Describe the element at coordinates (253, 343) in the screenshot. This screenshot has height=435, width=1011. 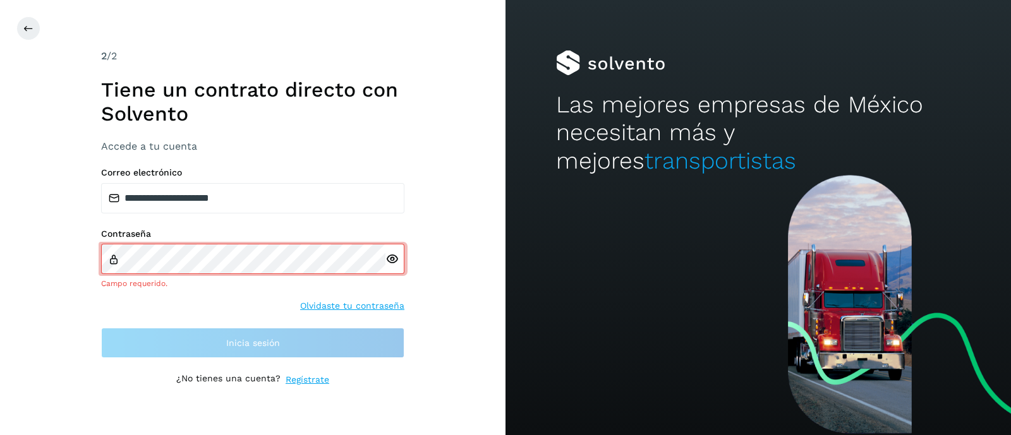
I see `button: Inicia sesión` at that location.